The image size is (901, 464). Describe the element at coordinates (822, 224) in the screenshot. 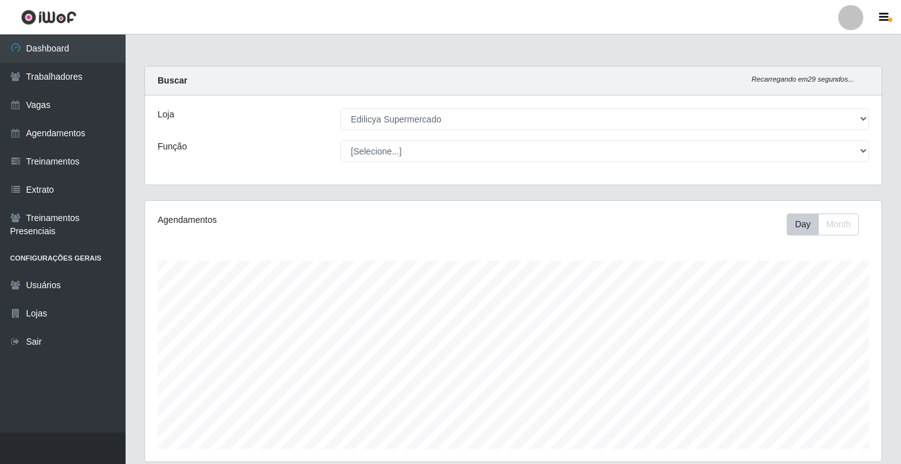

I see `div: First group` at that location.